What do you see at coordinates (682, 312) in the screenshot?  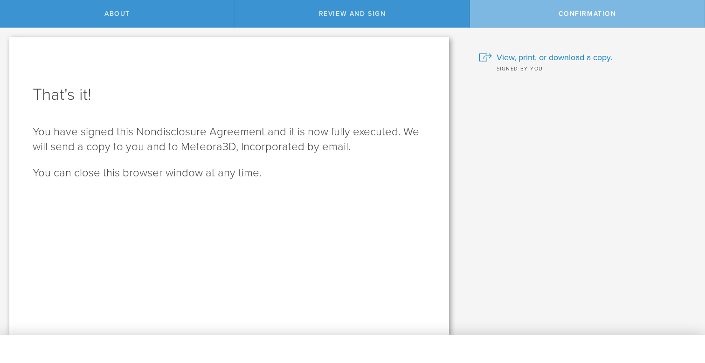 I see `div: Chat Widget` at bounding box center [682, 312].